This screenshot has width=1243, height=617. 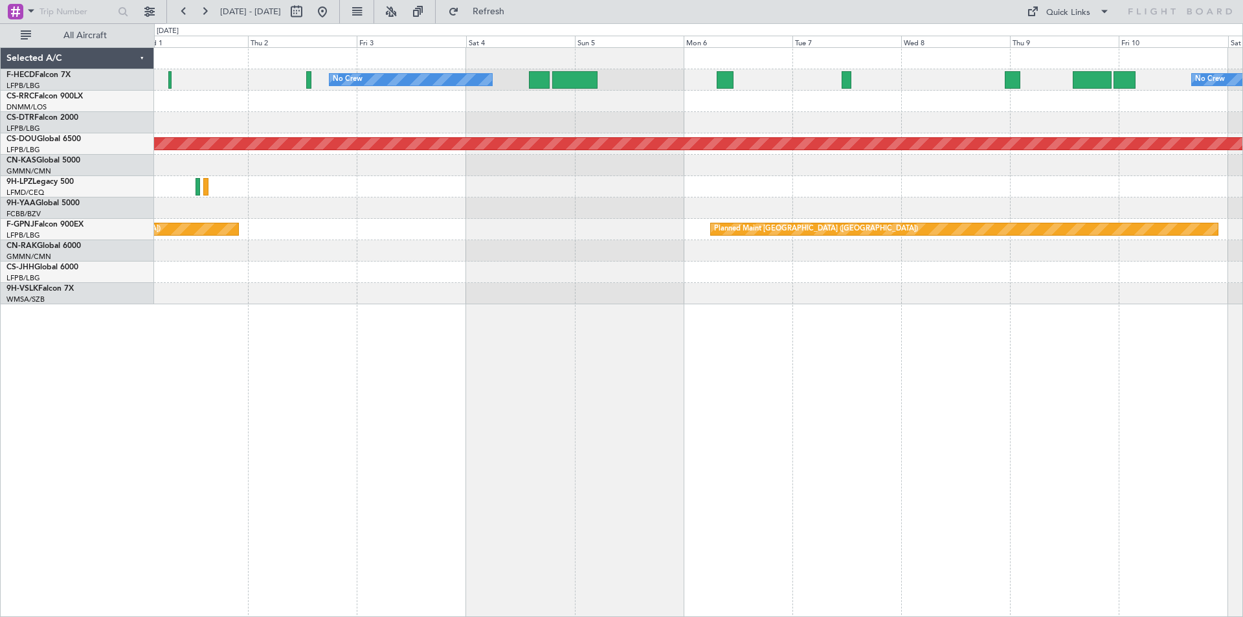 What do you see at coordinates (21, 75) in the screenshot?
I see `span: F-HECD` at bounding box center [21, 75].